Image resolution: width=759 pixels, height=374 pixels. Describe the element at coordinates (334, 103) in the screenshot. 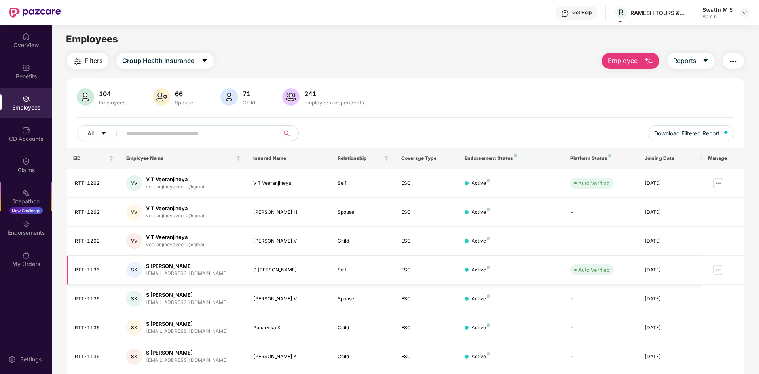

I see `div: Employees+dependents` at that location.